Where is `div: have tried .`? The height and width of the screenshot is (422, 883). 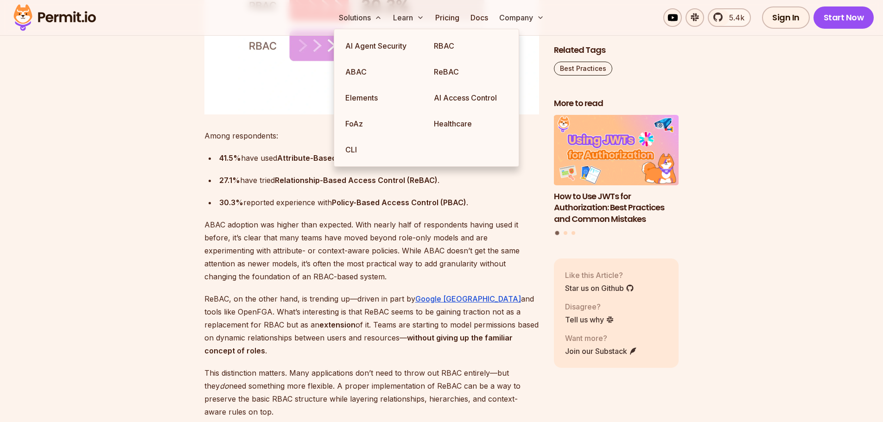 div: have tried . is located at coordinates (379, 180).